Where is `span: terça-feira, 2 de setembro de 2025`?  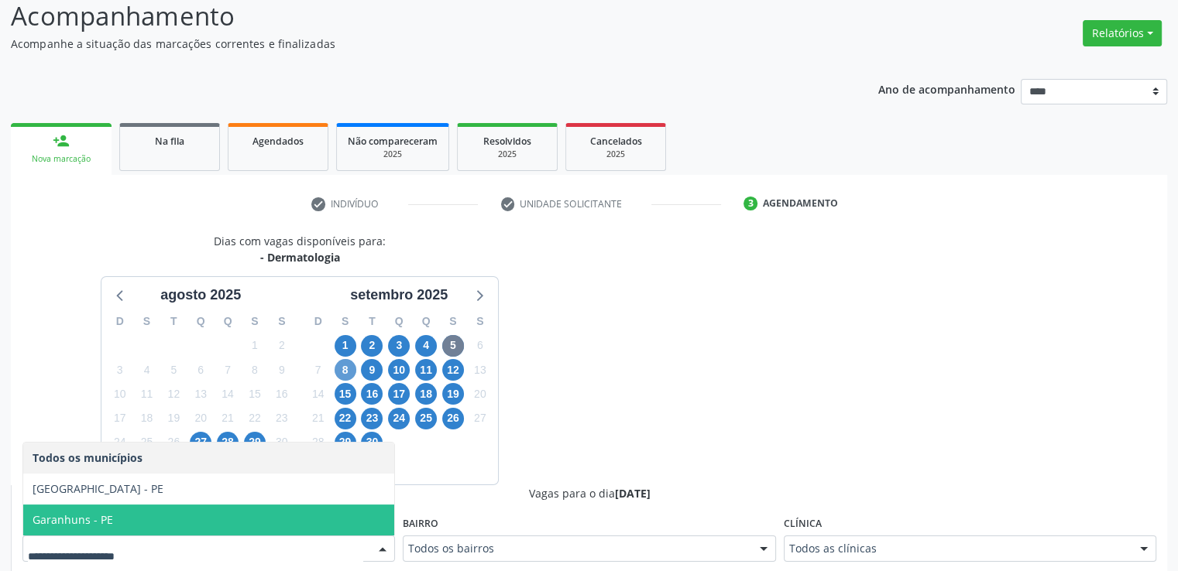 span: terça-feira, 2 de setembro de 2025 is located at coordinates (372, 346).